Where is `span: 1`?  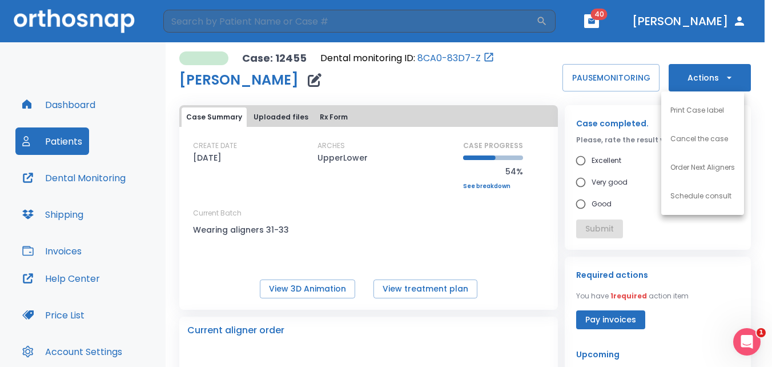
span: 1 is located at coordinates (761, 332).